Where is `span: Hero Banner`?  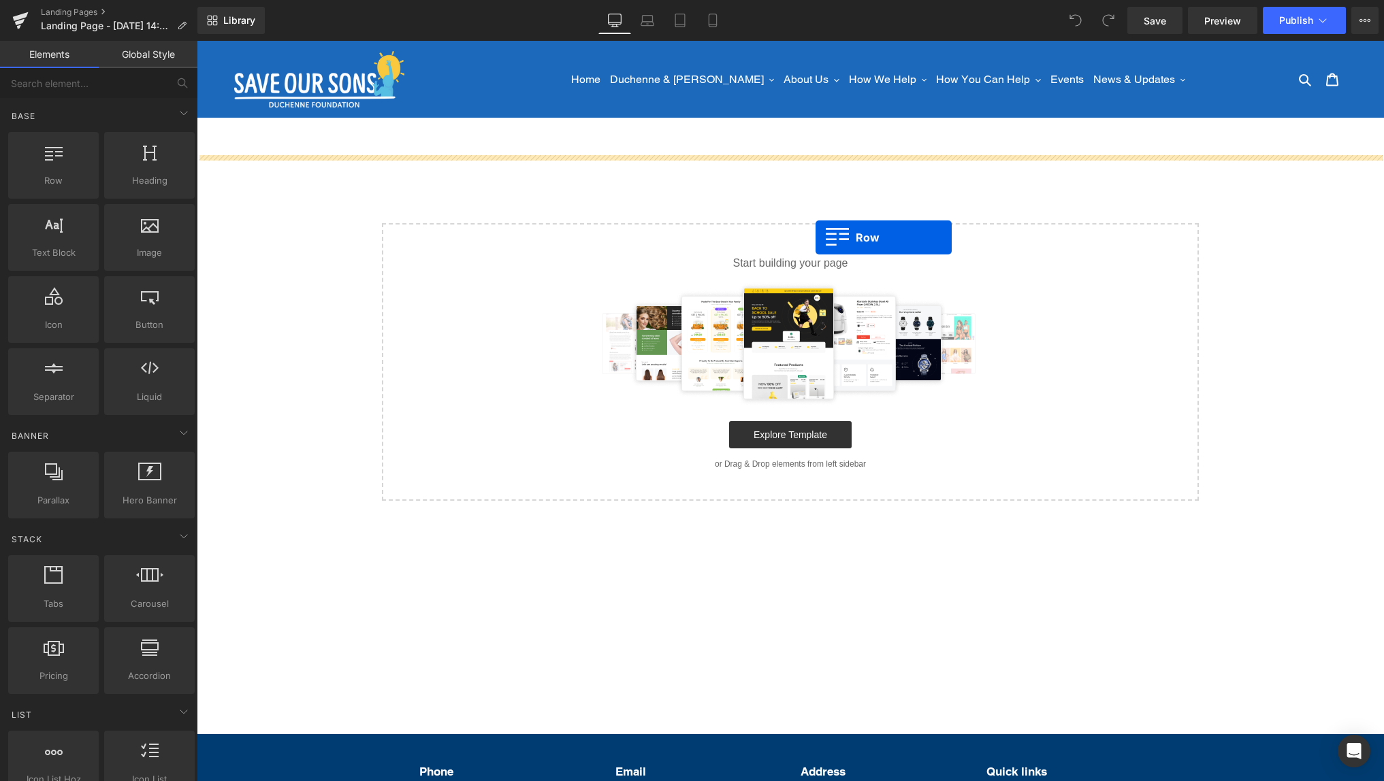
span: Hero Banner is located at coordinates (149, 500).